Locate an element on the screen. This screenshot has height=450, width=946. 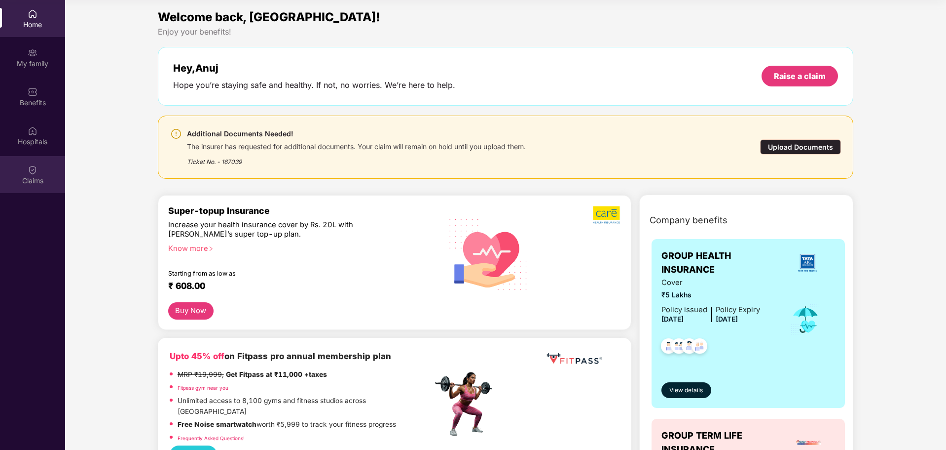
button: View details is located at coordinates (686, 390).